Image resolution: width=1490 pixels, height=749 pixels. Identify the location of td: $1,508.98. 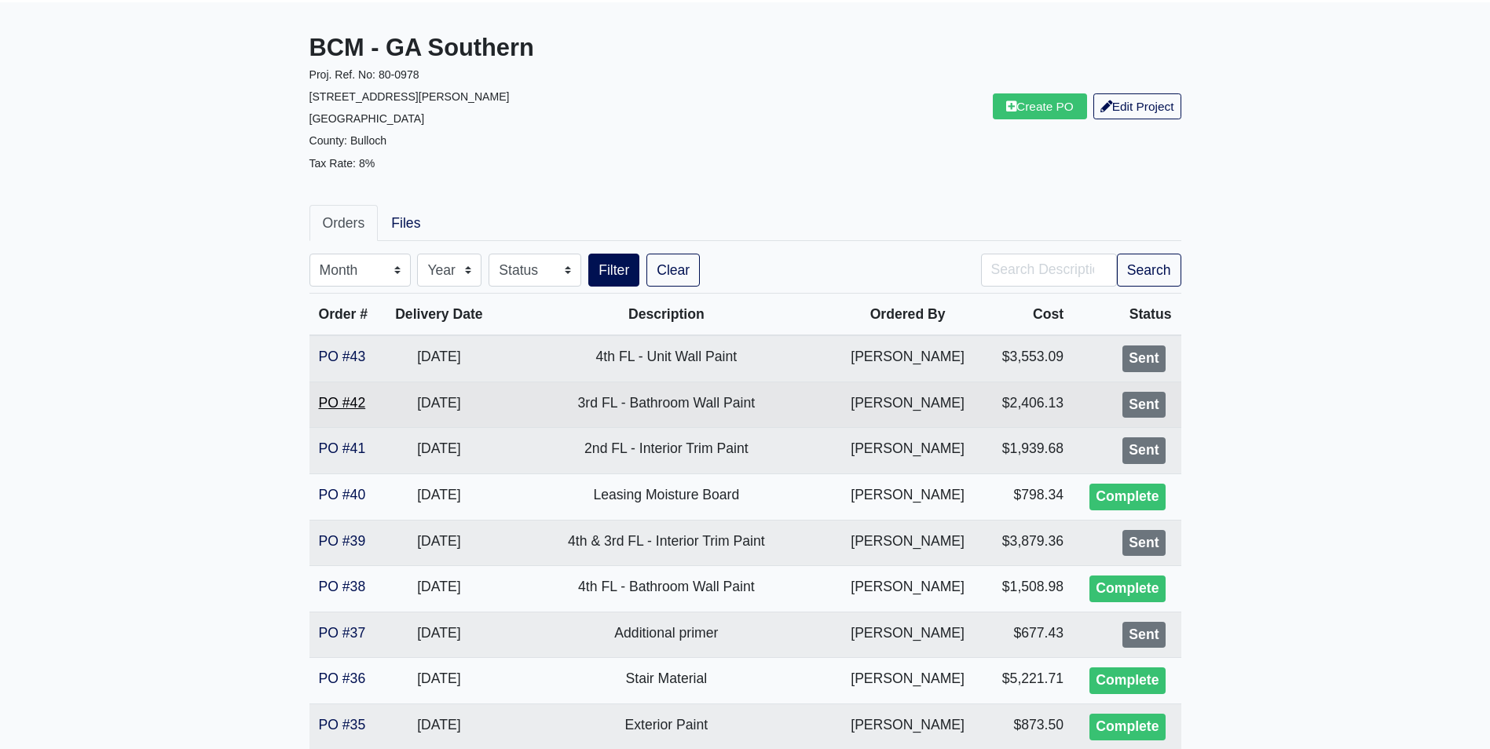
(1026, 589).